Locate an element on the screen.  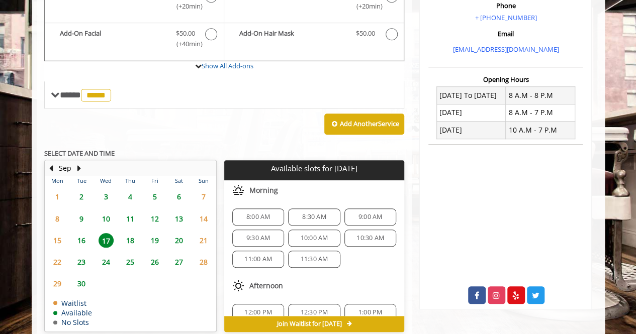
span: 15 is located at coordinates (57, 240).